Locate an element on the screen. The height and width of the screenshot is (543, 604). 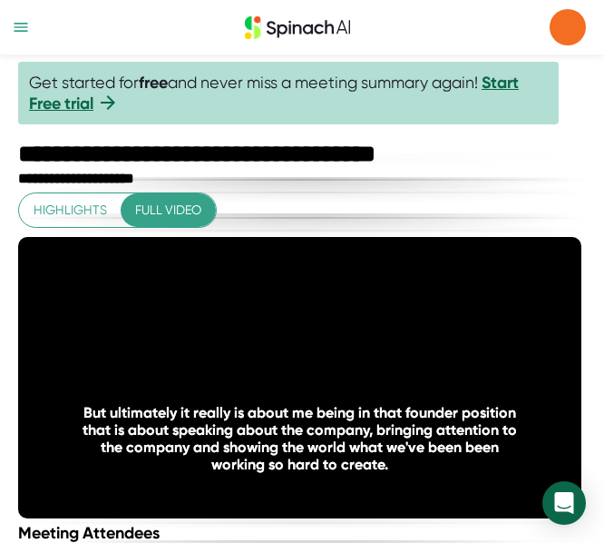
b: free is located at coordinates (153, 83).